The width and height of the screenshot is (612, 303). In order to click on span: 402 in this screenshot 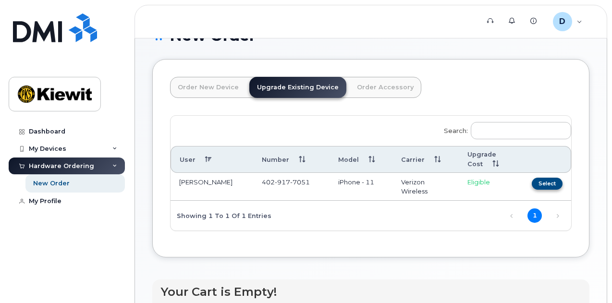, I will do `click(286, 182)`.